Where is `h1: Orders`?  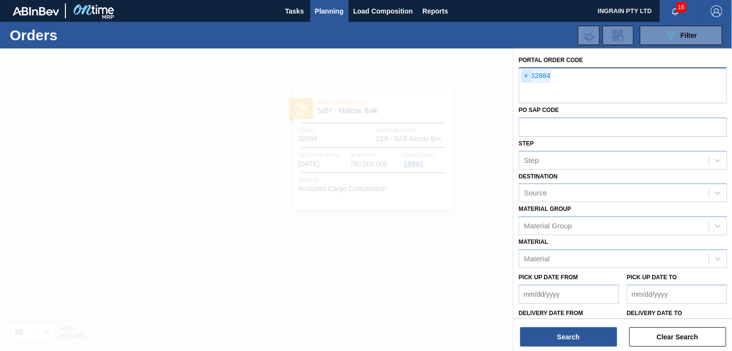 h1: Orders is located at coordinates (79, 35).